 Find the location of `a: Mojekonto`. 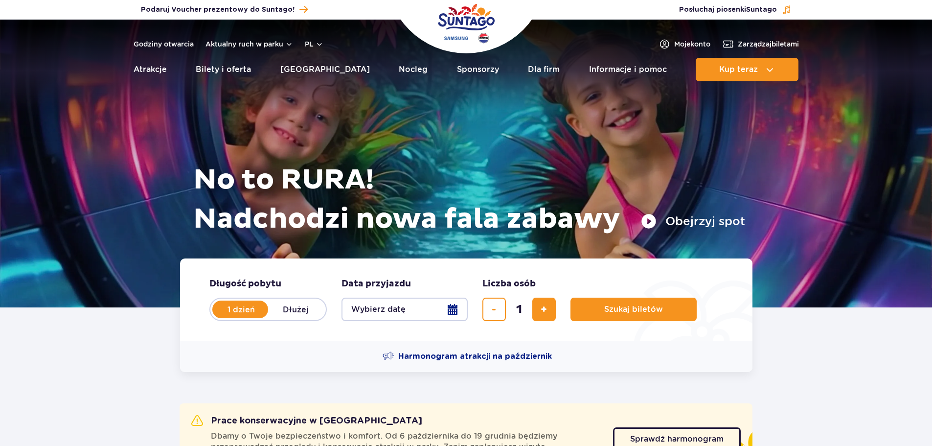

a: Mojekonto is located at coordinates (684, 44).